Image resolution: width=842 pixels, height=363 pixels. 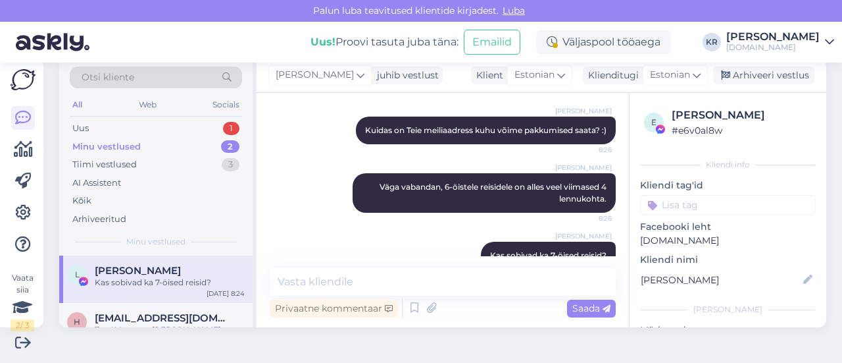 I want to click on span: Liisa Tamm, so click(x=138, y=270).